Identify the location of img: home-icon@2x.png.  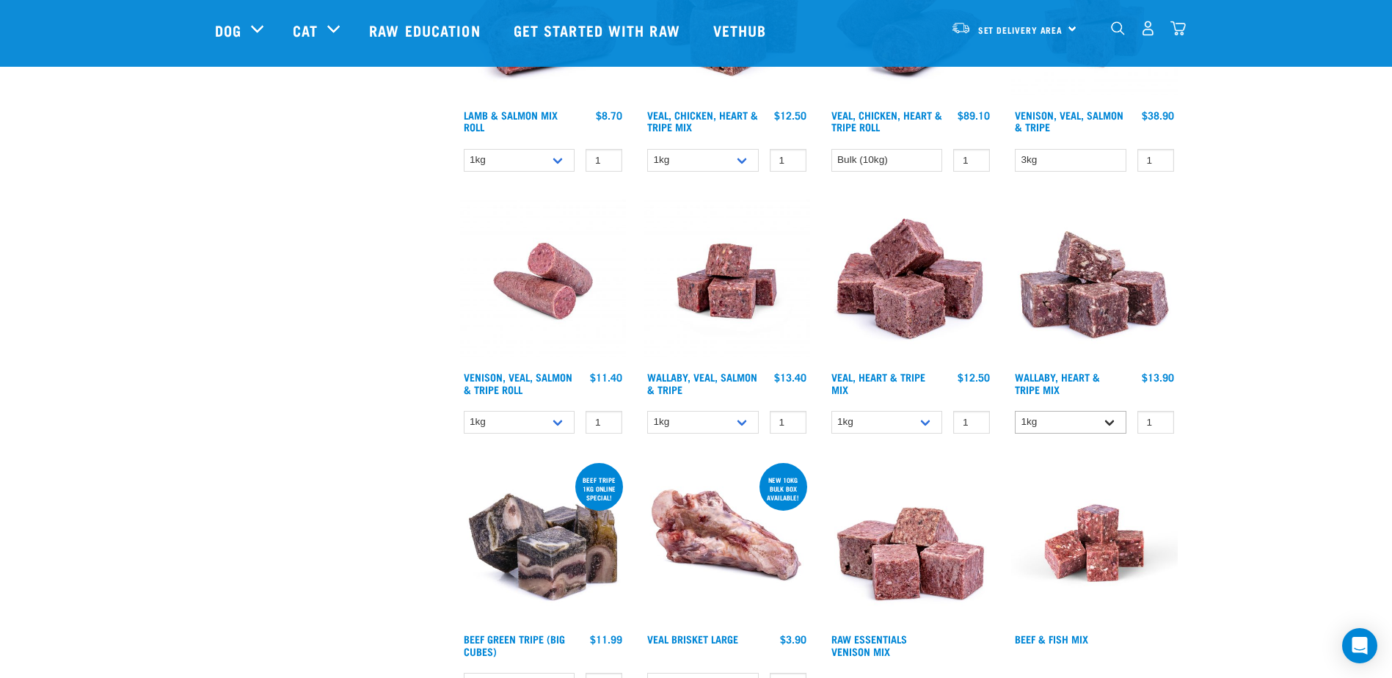
(1178, 28).